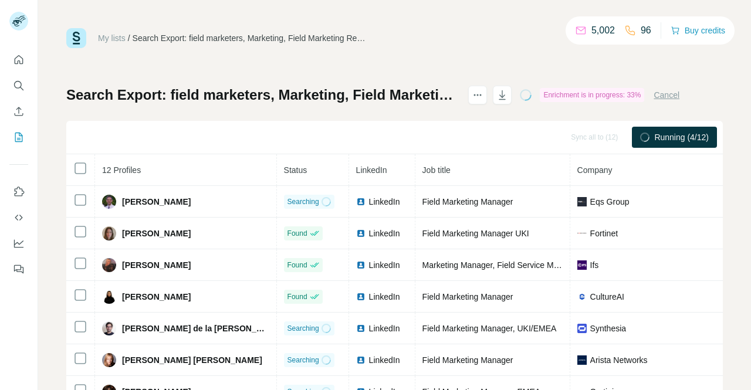 This screenshot has height=390, width=751. I want to click on span: Fortinet, so click(603, 233).